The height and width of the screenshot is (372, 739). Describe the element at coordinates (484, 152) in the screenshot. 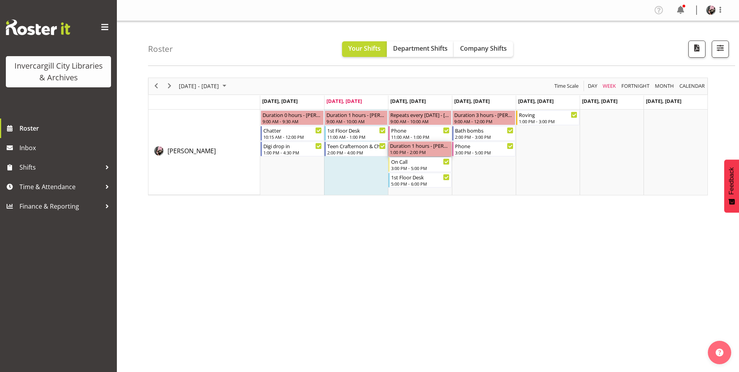

I see `table: Timeline Week of September 30, 2025` at that location.